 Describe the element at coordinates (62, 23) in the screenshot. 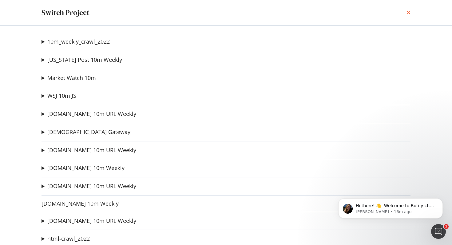

I see `div: message notification from Laura, 16m ago. Hi there! 👋 Welcome to Botify chat support! Have a ques...` at that location.